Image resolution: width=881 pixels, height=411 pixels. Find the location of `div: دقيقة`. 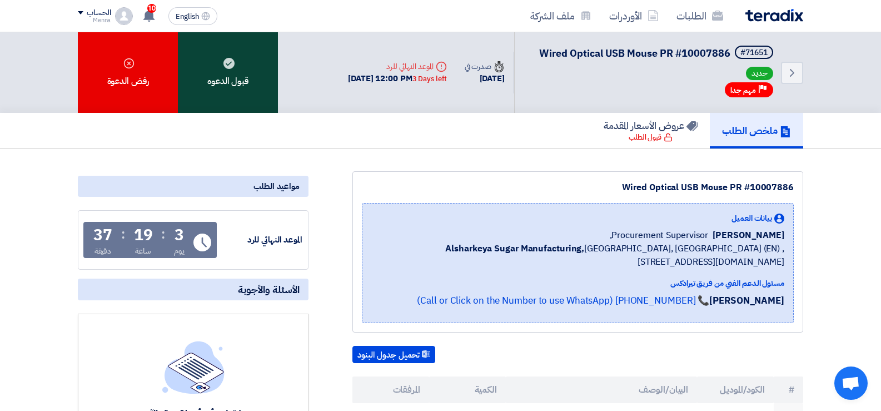

div: دقيقة is located at coordinates (103, 251).